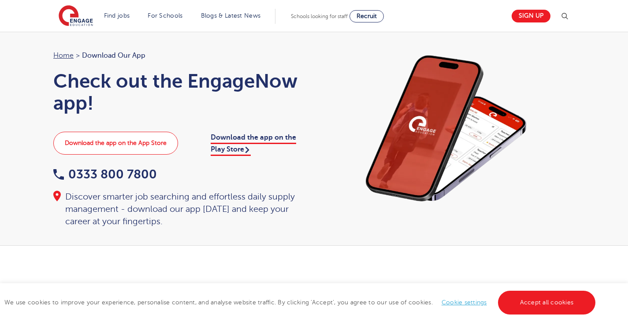 Image resolution: width=628 pixels, height=322 pixels. What do you see at coordinates (105, 174) in the screenshot?
I see `a: 0333 800 7800` at bounding box center [105, 174].